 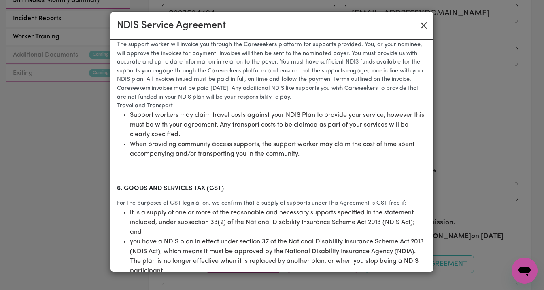 What do you see at coordinates (272, 71) in the screenshot?
I see `p: The support worker will invoice you through the Careseekers platform for supports provided. You, ...` at bounding box center [272, 71].